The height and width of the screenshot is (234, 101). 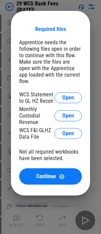 I want to click on div: WCS Statement to GL HZ Recon, so click(x=37, y=98).